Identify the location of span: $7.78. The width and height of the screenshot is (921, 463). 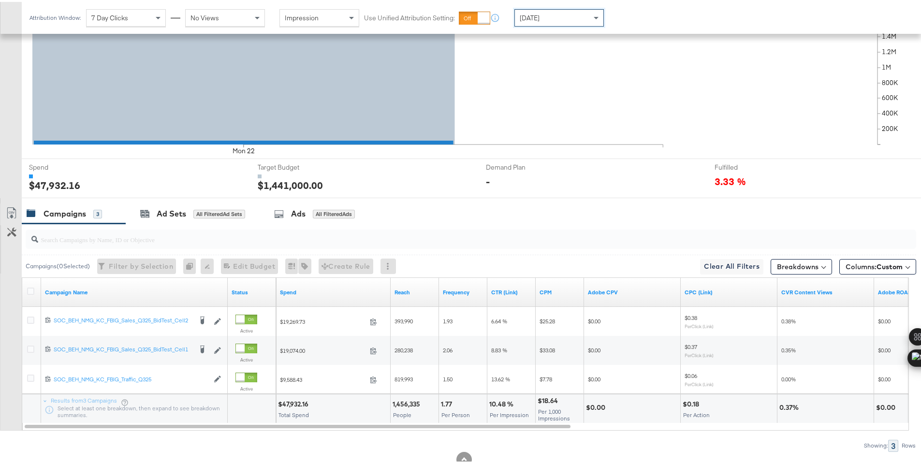
(546, 377).